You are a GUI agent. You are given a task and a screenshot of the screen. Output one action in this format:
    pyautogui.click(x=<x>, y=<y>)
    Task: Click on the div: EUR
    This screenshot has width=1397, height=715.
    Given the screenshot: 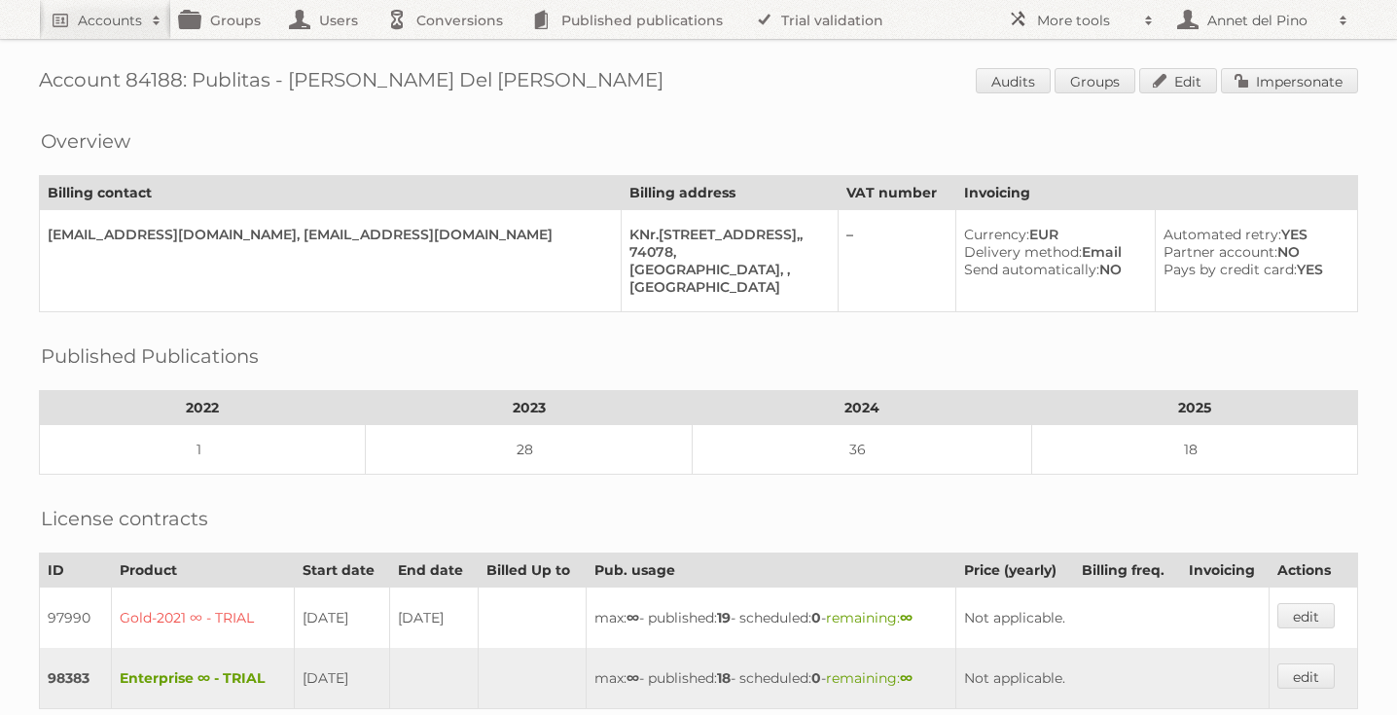 What is the action you would take?
    pyautogui.click(x=1052, y=234)
    